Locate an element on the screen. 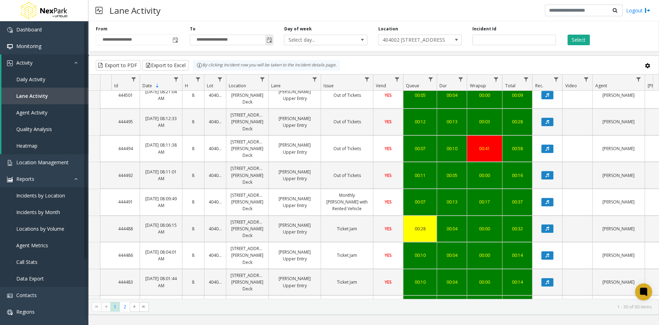 Image resolution: width=659 pixels, height=325 pixels. a: Ticket Jam is located at coordinates (347, 255).